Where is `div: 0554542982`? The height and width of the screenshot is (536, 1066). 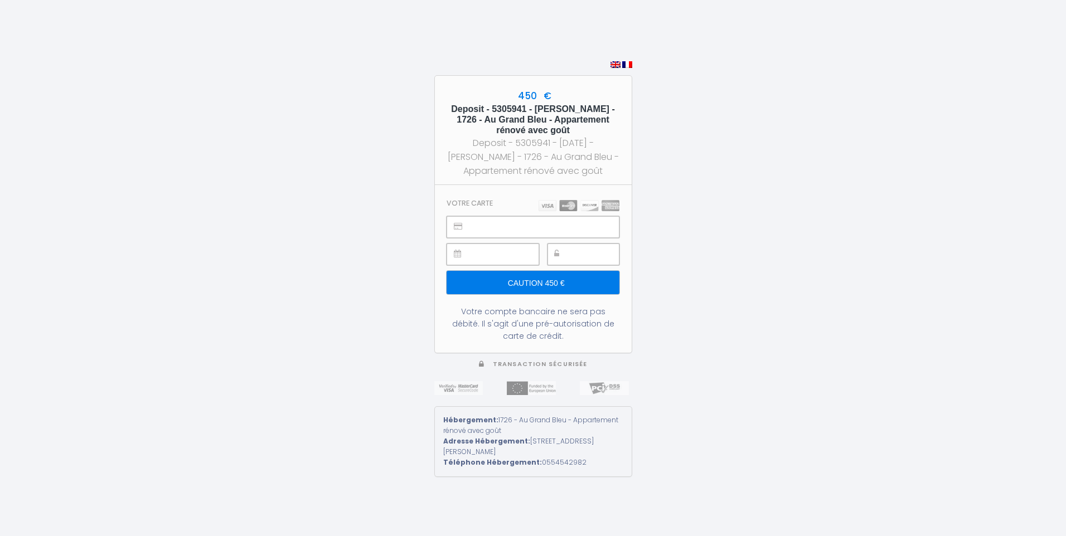 div: 0554542982 is located at coordinates (533, 463).